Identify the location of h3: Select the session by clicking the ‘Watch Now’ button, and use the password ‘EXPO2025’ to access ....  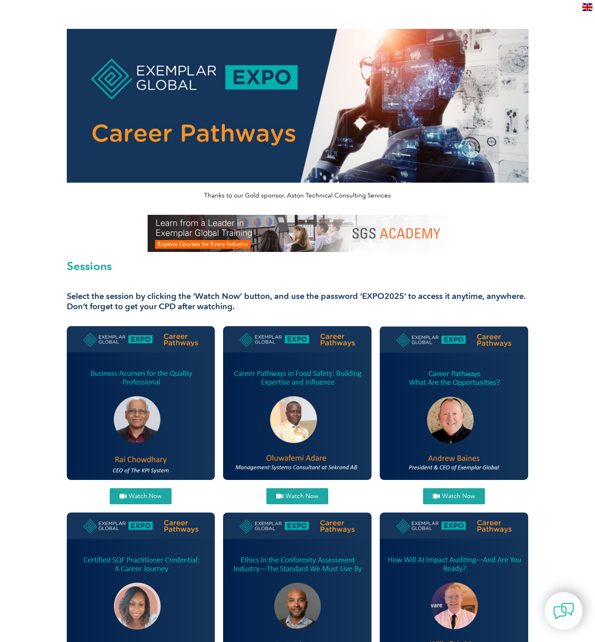
(298, 301).